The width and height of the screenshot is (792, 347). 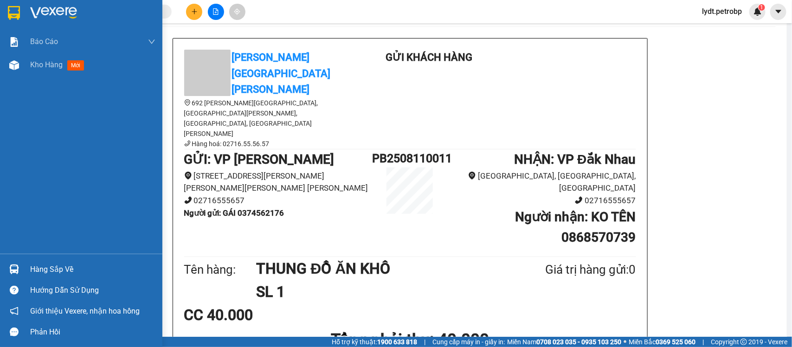 What do you see at coordinates (397, 342) in the screenshot?
I see `strong: 1900 633 818` at bounding box center [397, 342].